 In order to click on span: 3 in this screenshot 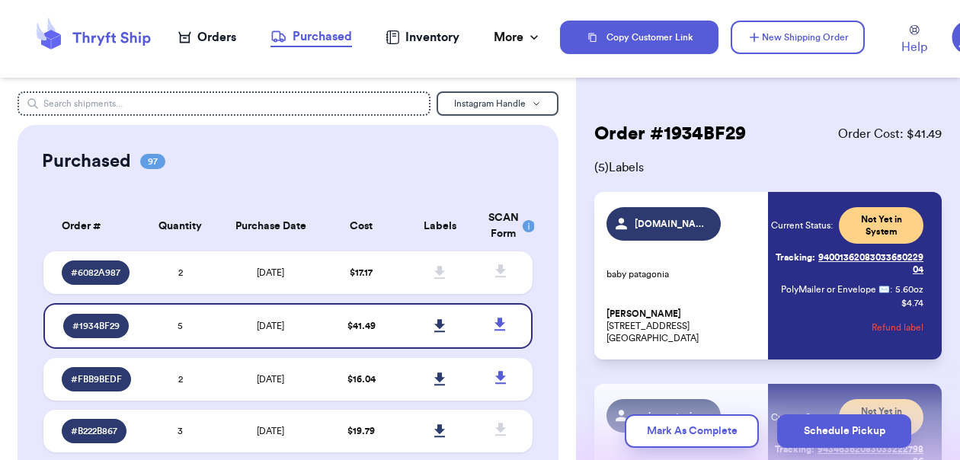, I will do `click(180, 431)`.